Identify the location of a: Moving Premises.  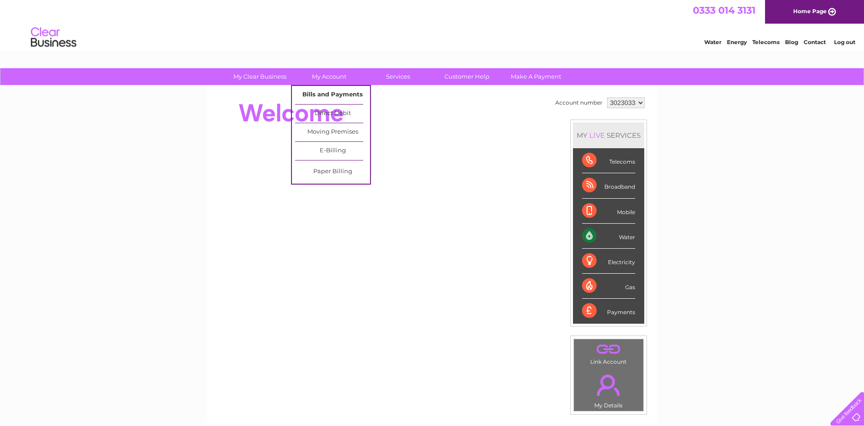
(333, 132).